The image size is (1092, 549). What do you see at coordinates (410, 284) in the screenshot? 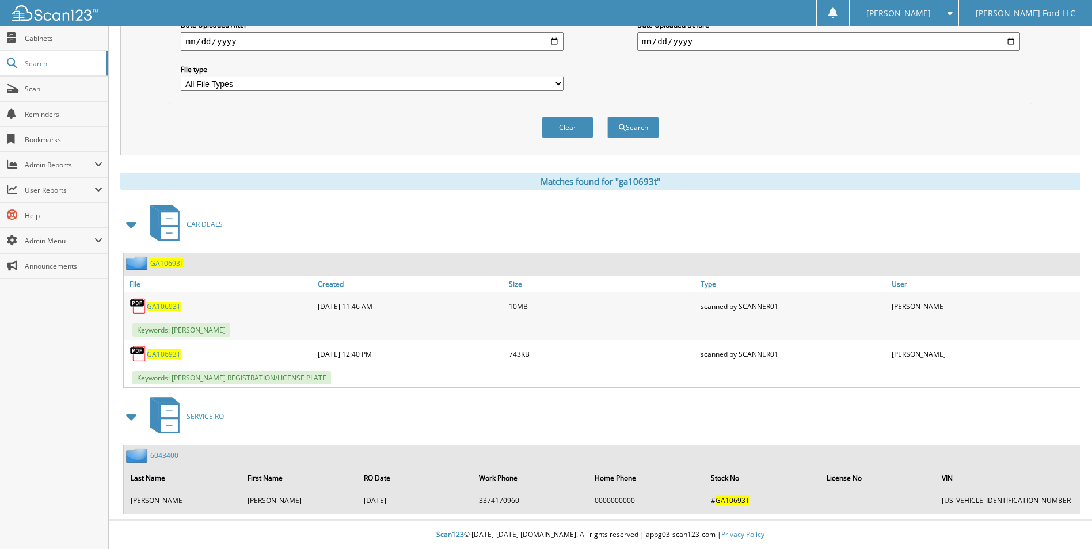
I see `a: Created` at bounding box center [410, 284].